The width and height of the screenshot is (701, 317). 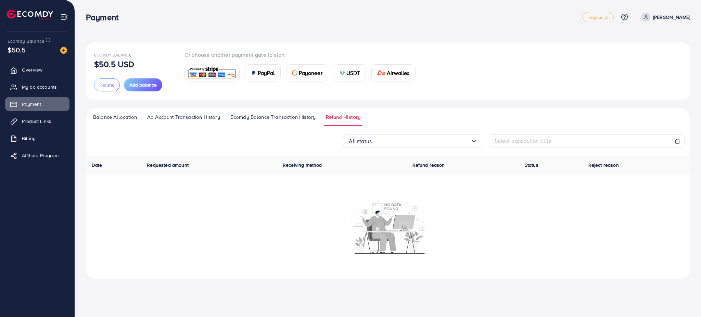 I want to click on a: cardPayoneer, so click(x=307, y=73).